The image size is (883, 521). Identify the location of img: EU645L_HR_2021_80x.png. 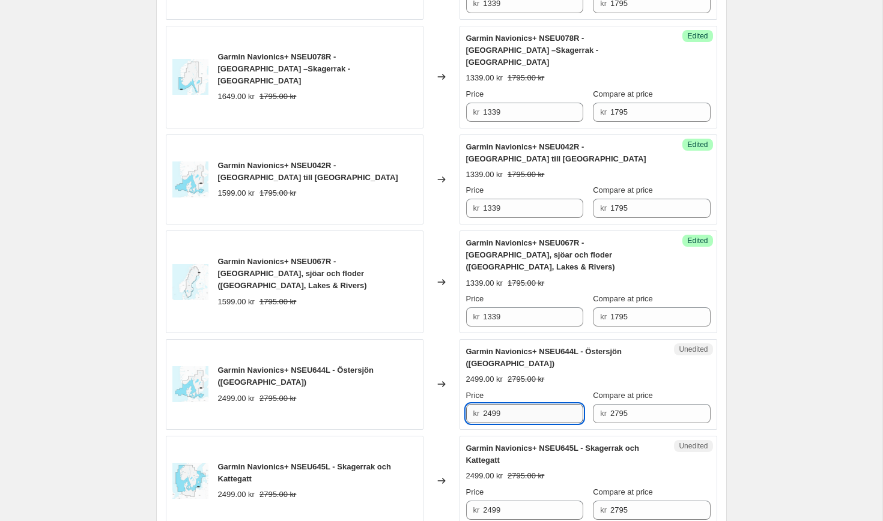
(190, 481).